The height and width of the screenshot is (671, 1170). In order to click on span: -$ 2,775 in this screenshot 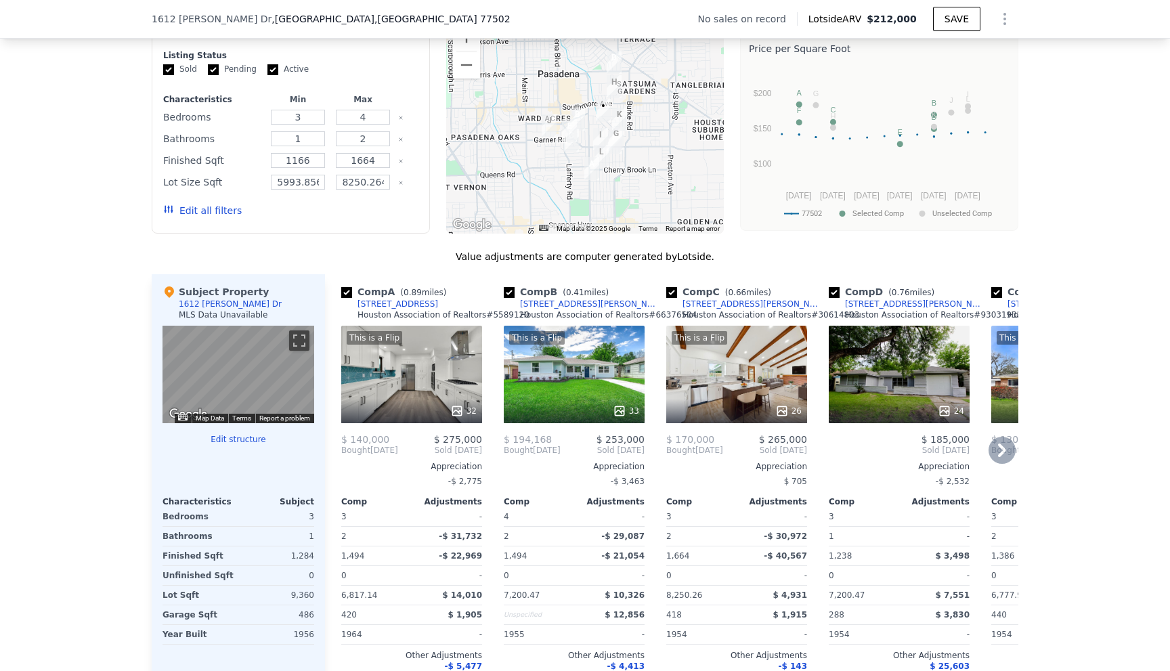, I will do `click(465, 481)`.